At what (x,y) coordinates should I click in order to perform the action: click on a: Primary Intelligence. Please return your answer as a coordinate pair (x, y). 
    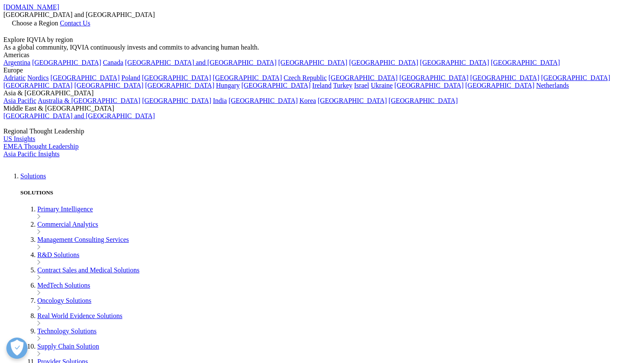
    Looking at the image, I should click on (65, 210).